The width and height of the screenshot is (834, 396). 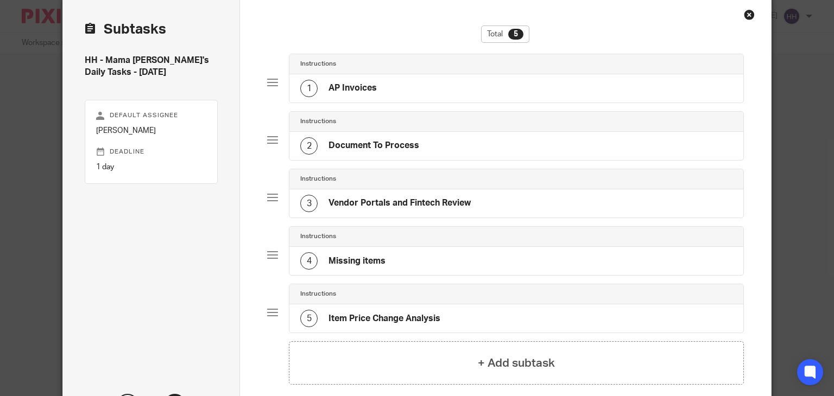 I want to click on p: Deadline, so click(x=151, y=152).